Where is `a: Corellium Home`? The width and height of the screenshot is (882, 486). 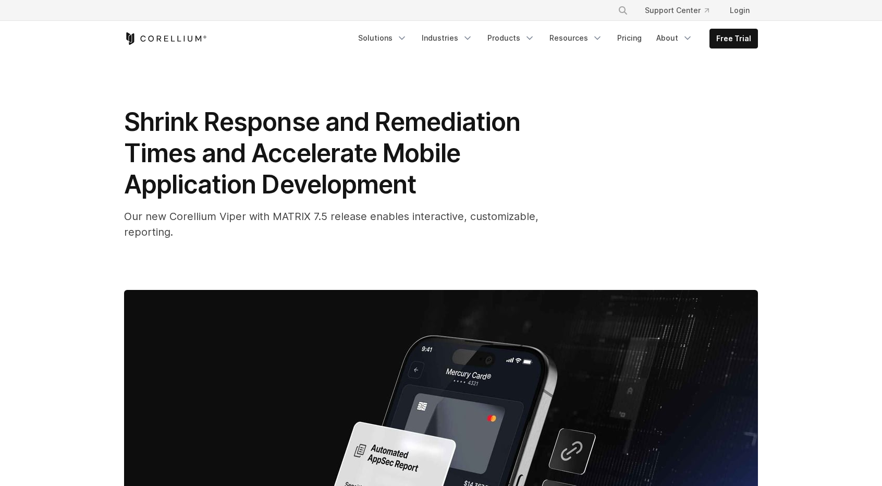
a: Corellium Home is located at coordinates (165, 39).